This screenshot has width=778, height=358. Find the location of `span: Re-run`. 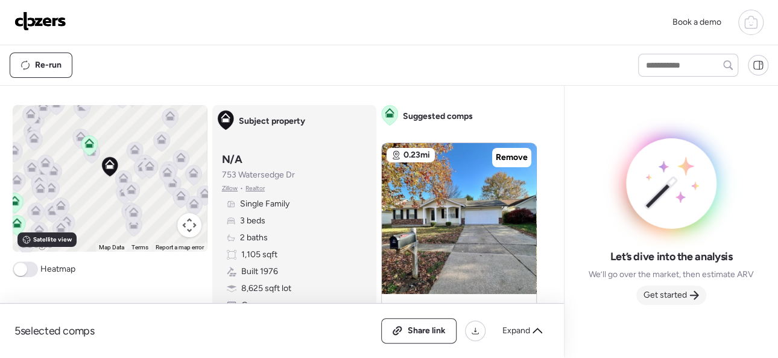

span: Re-run is located at coordinates (48, 65).